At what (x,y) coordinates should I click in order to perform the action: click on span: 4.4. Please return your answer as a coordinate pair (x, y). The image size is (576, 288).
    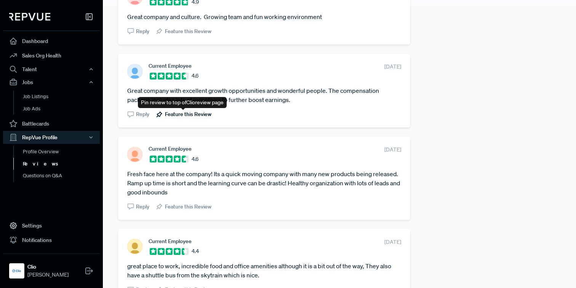
    Looking at the image, I should click on (195, 251).